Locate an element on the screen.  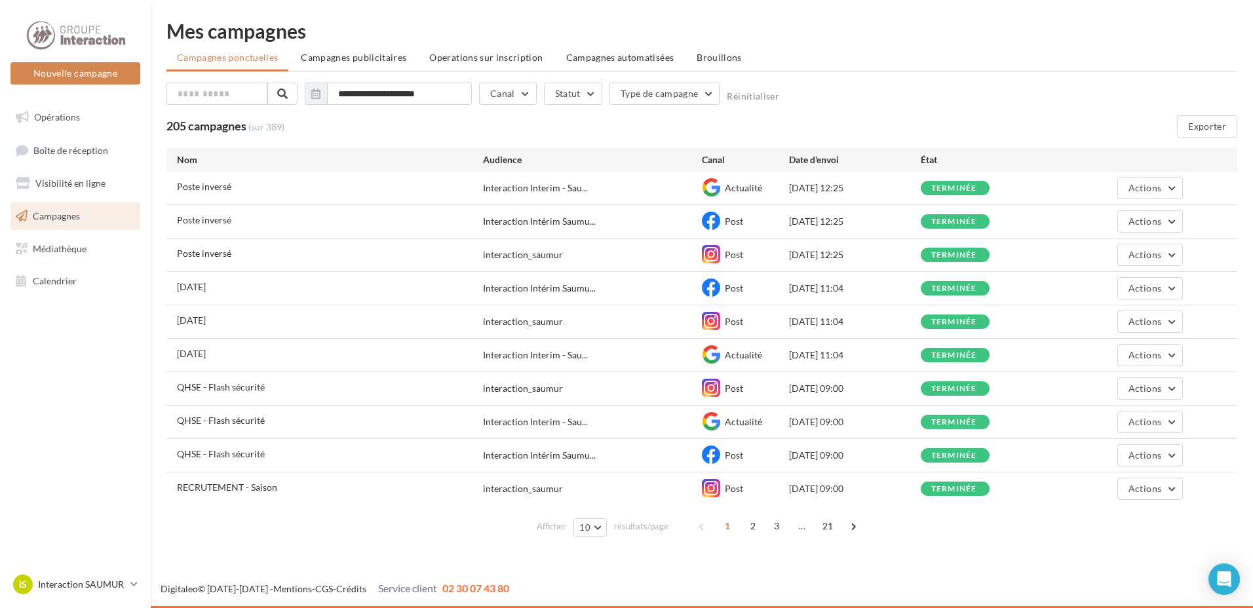
button: Type de campagne is located at coordinates (664, 94).